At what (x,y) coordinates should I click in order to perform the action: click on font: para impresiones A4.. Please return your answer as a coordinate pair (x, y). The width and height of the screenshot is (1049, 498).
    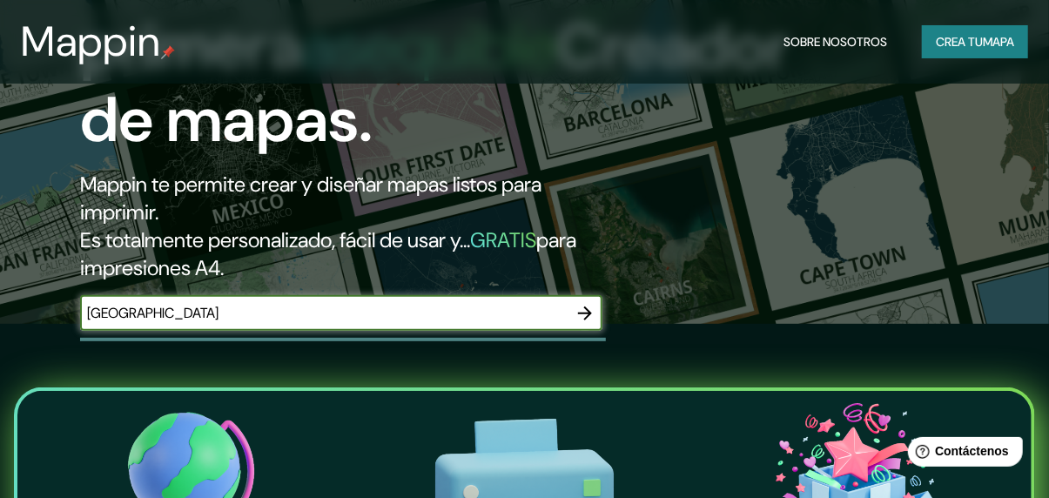
    Looking at the image, I should click on (328, 253).